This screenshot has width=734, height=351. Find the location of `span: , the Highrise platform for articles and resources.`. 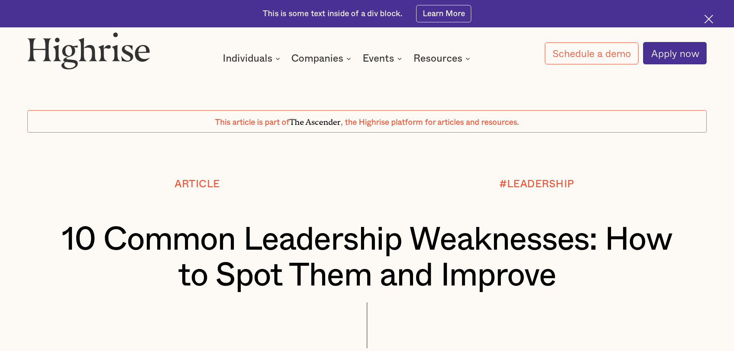

span: , the Highrise platform for articles and resources. is located at coordinates (430, 122).